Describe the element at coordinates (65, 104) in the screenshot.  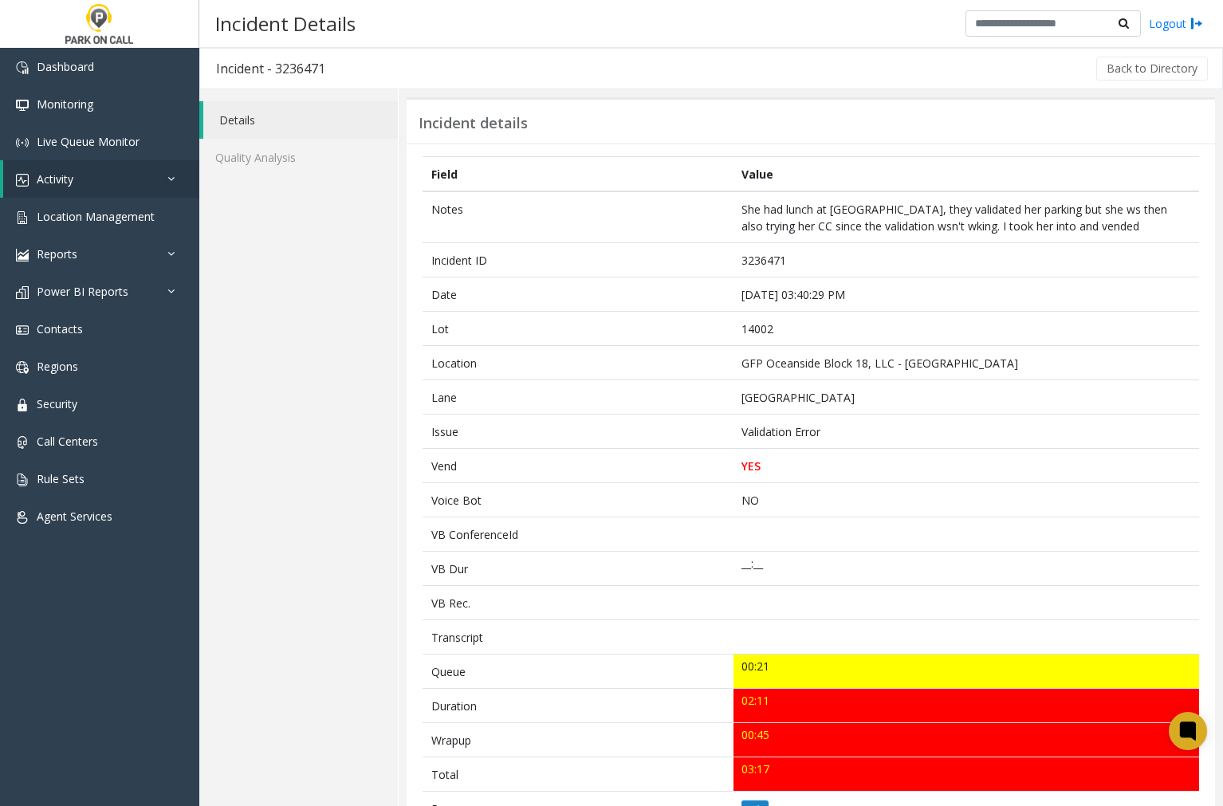
I see `span: Monitoring` at that location.